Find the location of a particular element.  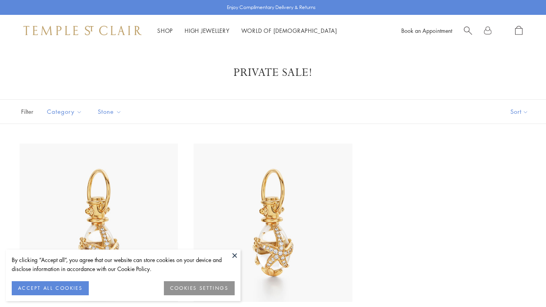

a: ShopShop is located at coordinates (165, 31).